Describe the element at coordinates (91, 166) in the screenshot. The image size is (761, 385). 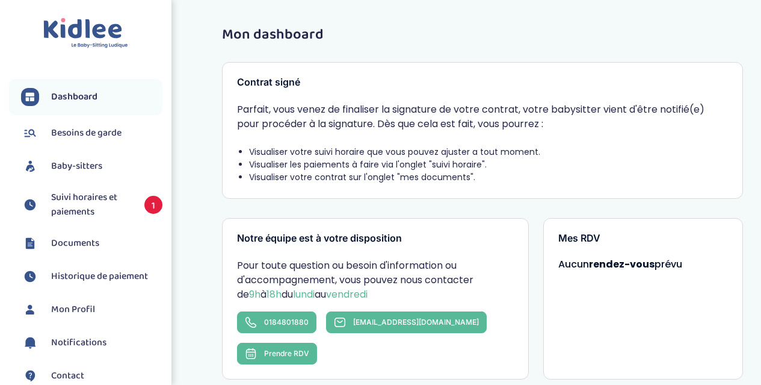
I see `a: Baby-sitters` at that location.